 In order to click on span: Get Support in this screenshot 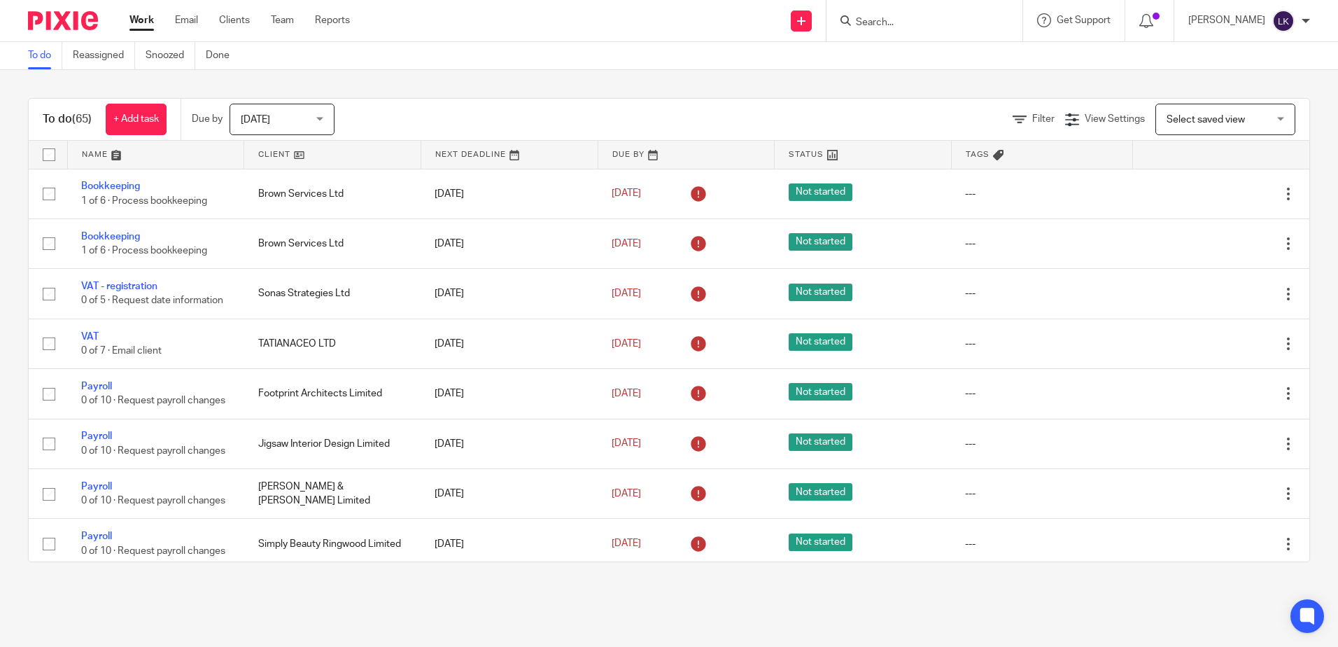, I will do `click(1083, 20)`.